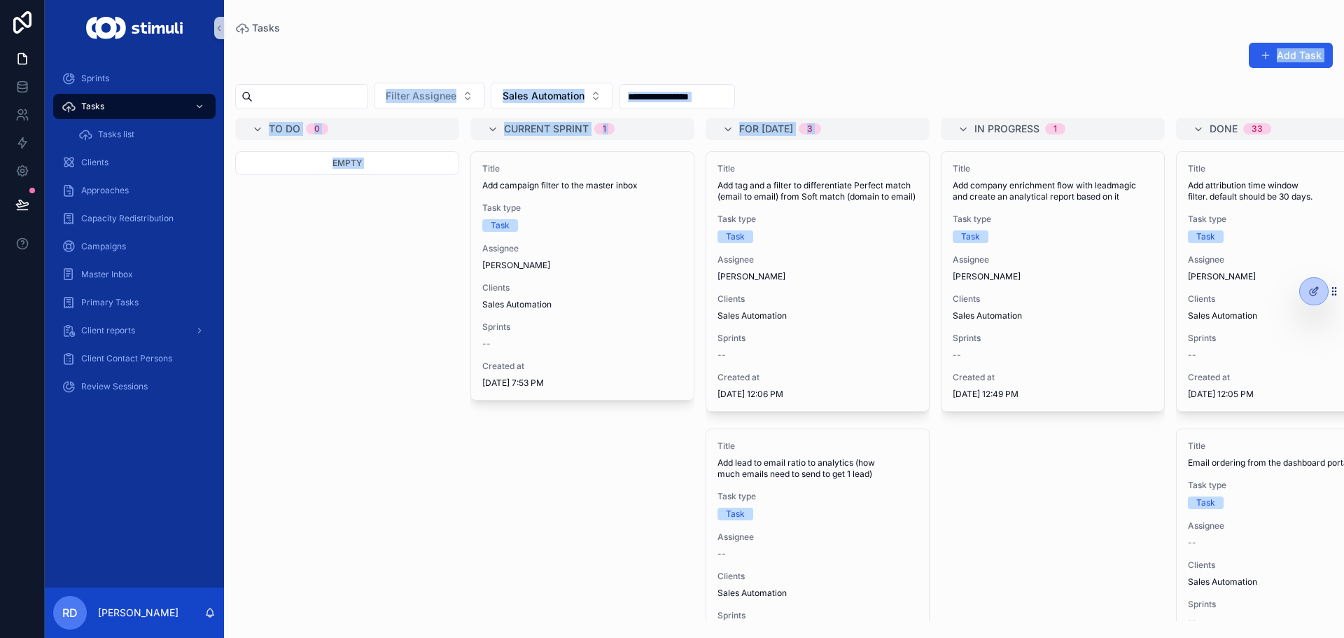 The image size is (1344, 638). What do you see at coordinates (107, 274) in the screenshot?
I see `span: Master Inbox` at bounding box center [107, 274].